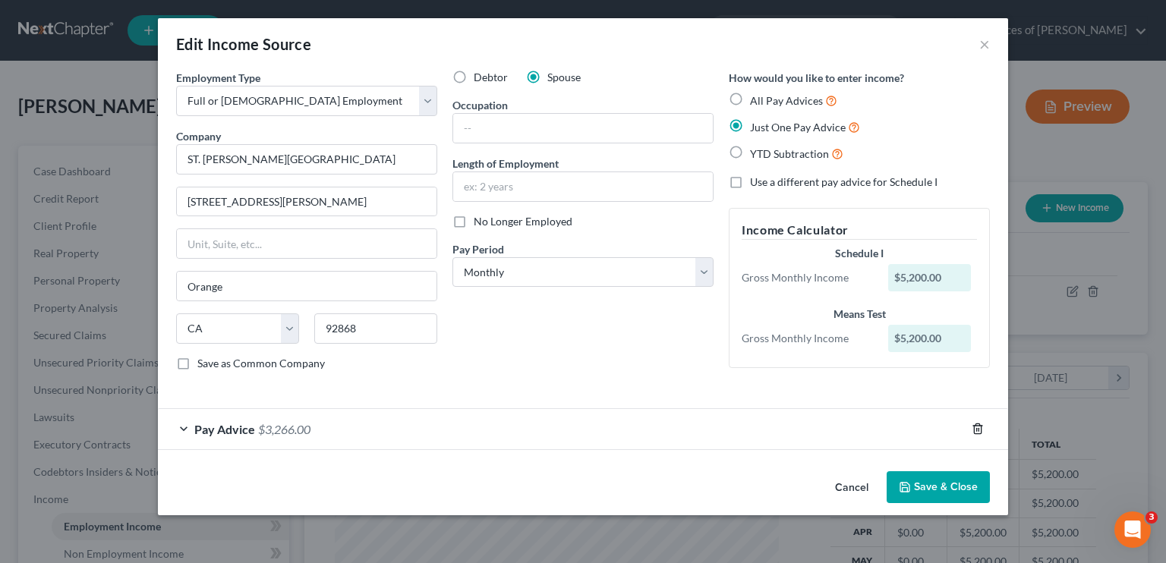 This screenshot has width=1166, height=563. I want to click on label: How would you like to enter income?, so click(816, 77).